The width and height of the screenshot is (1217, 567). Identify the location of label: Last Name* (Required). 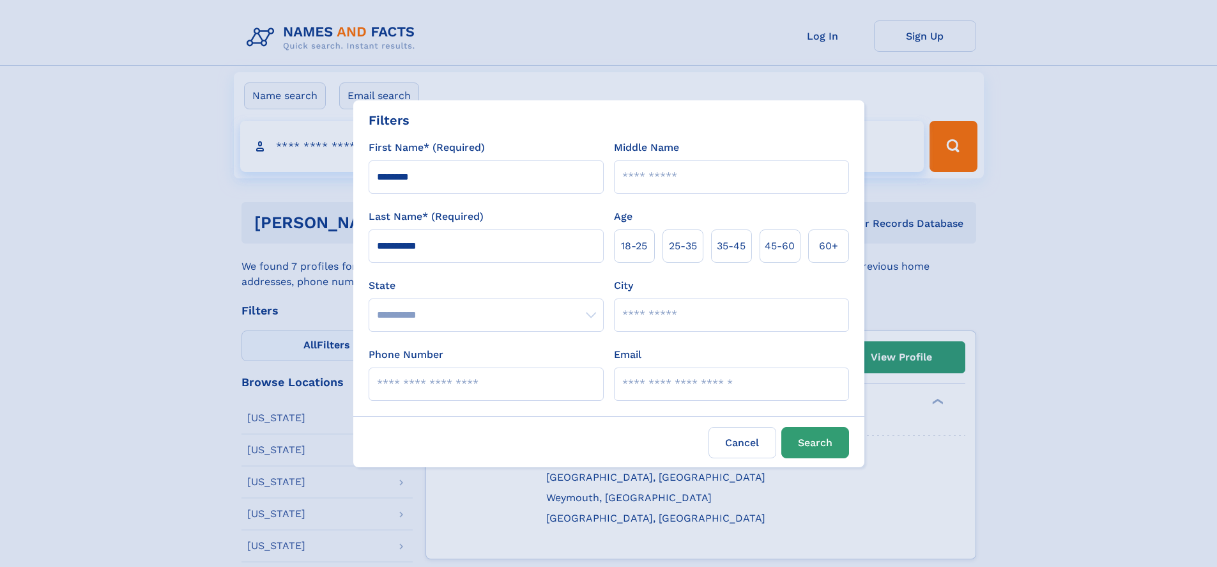
(426, 217).